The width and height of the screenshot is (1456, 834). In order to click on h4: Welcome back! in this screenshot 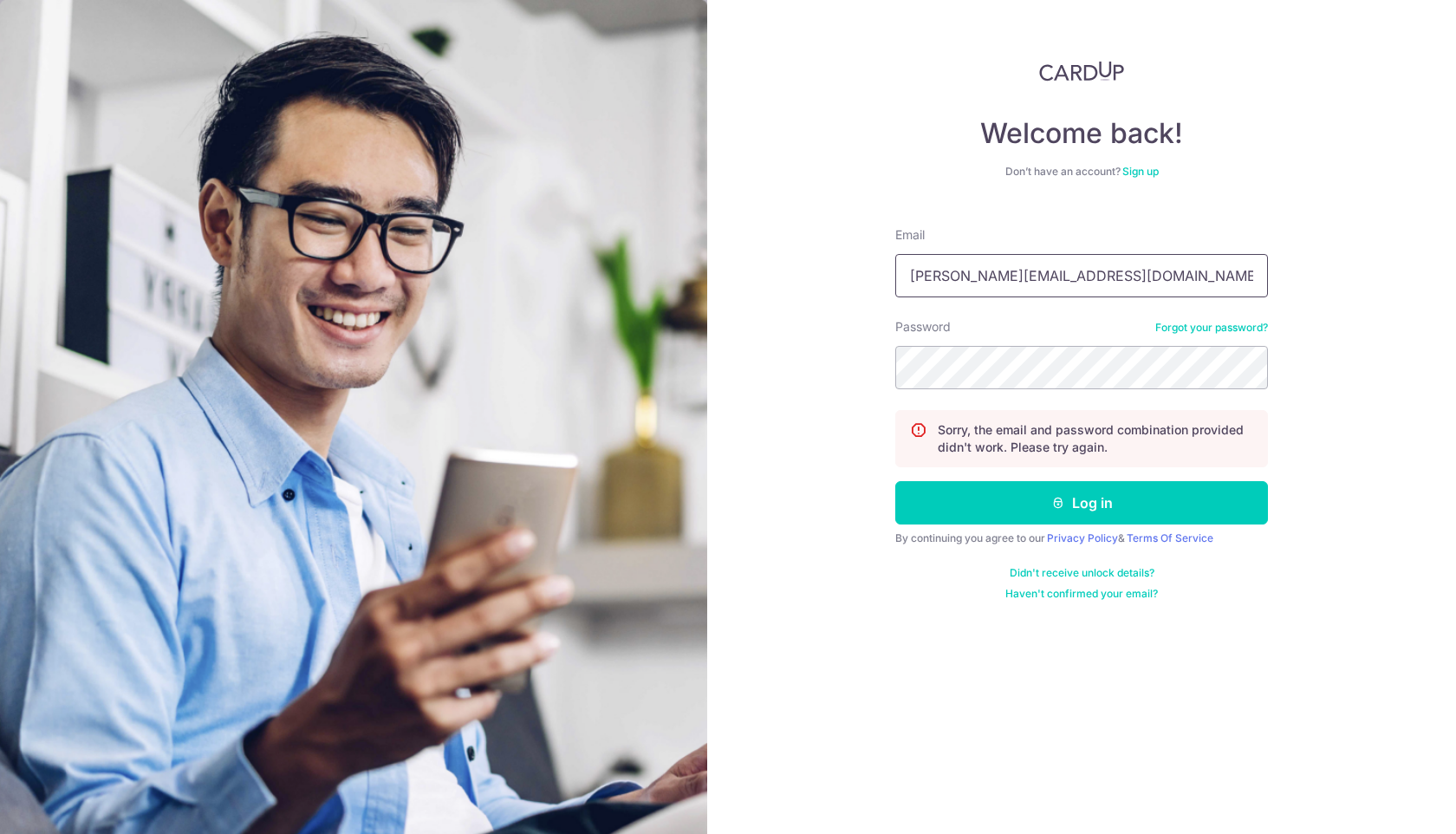, I will do `click(1081, 133)`.